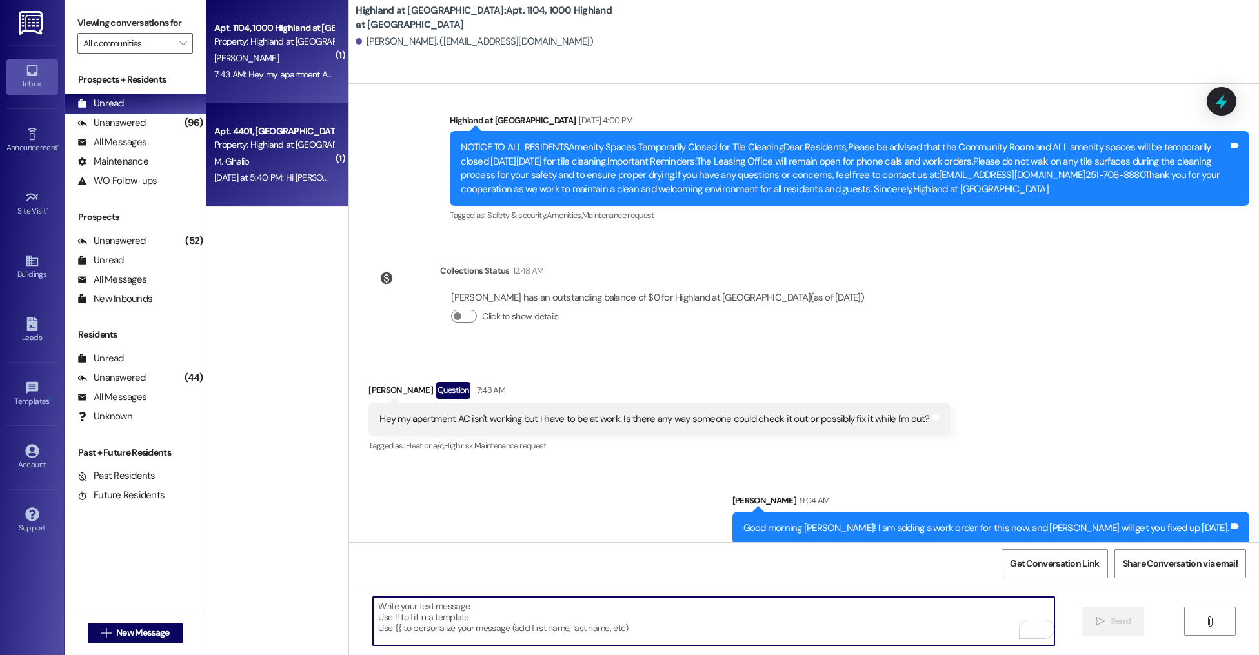 This screenshot has height=655, width=1259. I want to click on div: 7:43 AM, so click(489, 390).